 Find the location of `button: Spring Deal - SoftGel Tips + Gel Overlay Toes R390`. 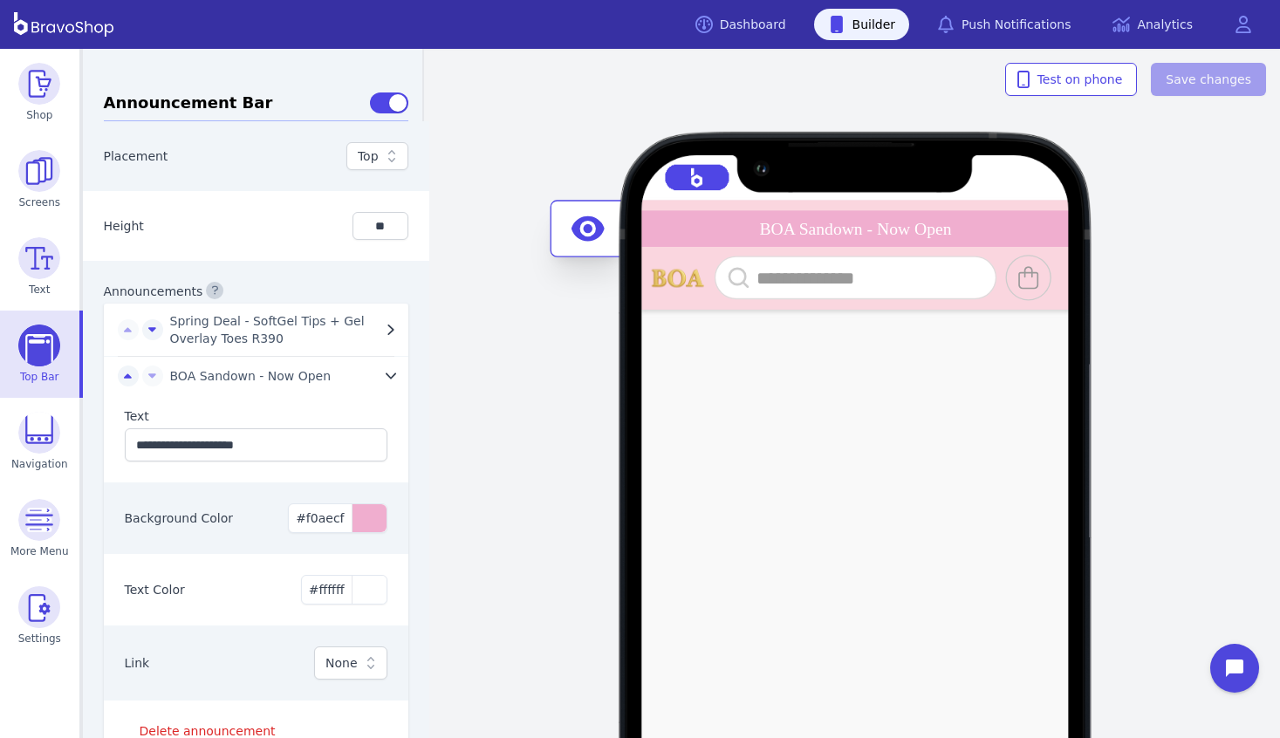

button: Spring Deal - SoftGel Tips + Gel Overlay Toes R390 is located at coordinates (285, 330).